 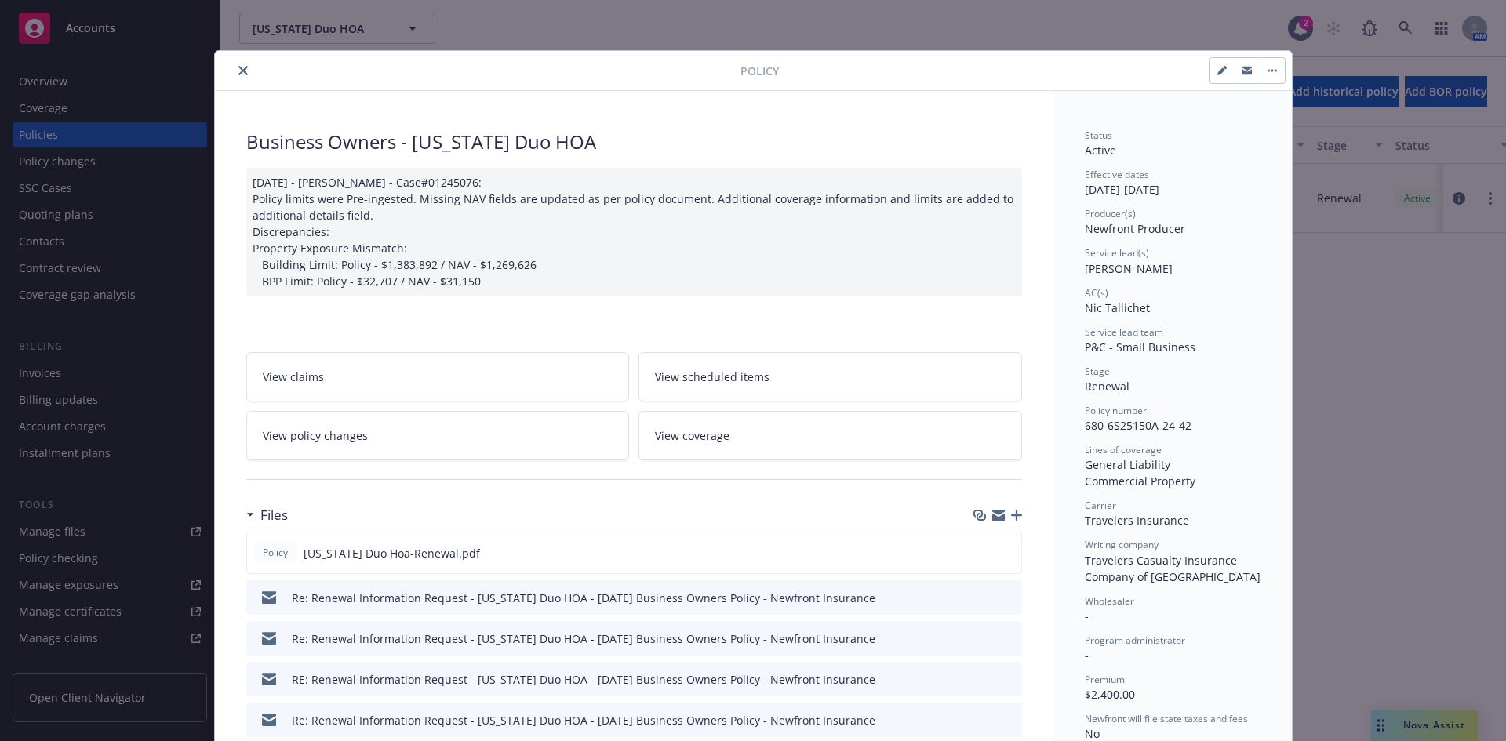 I want to click on div: General Liability, so click(x=1173, y=464).